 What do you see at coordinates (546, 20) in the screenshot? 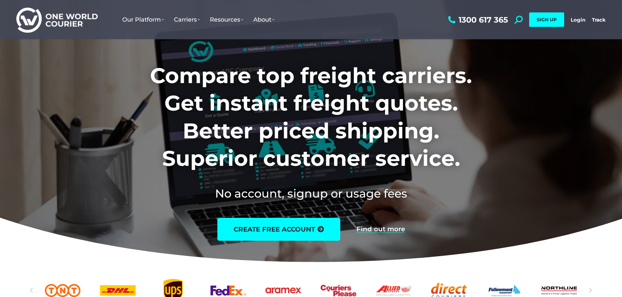
I see `a: SIGN UP` at bounding box center [546, 20].